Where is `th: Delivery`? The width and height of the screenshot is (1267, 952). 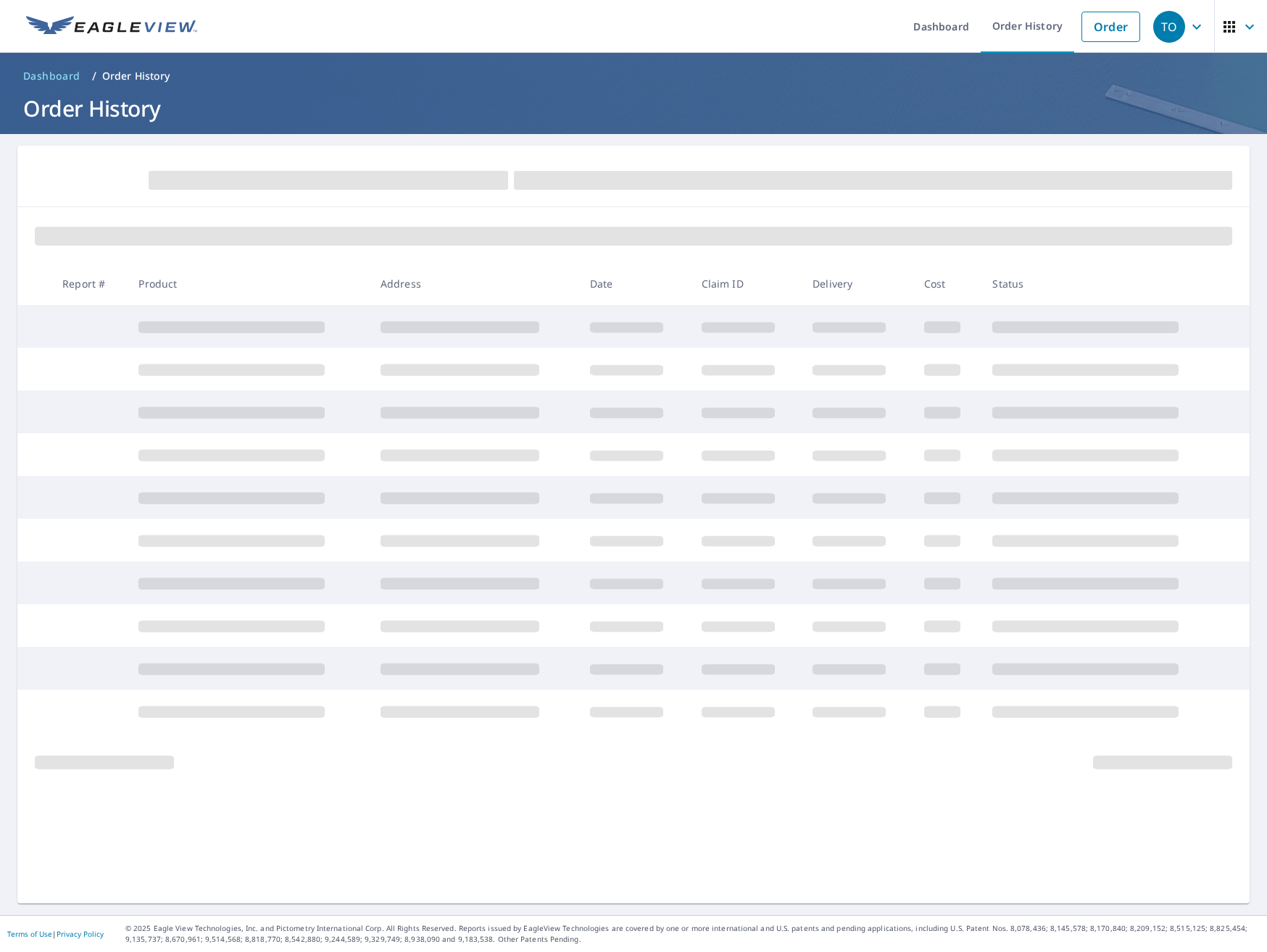 th: Delivery is located at coordinates (857, 283).